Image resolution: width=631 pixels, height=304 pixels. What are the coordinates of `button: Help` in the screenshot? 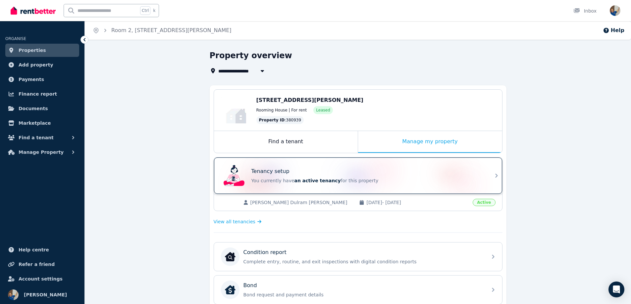 It's located at (613, 30).